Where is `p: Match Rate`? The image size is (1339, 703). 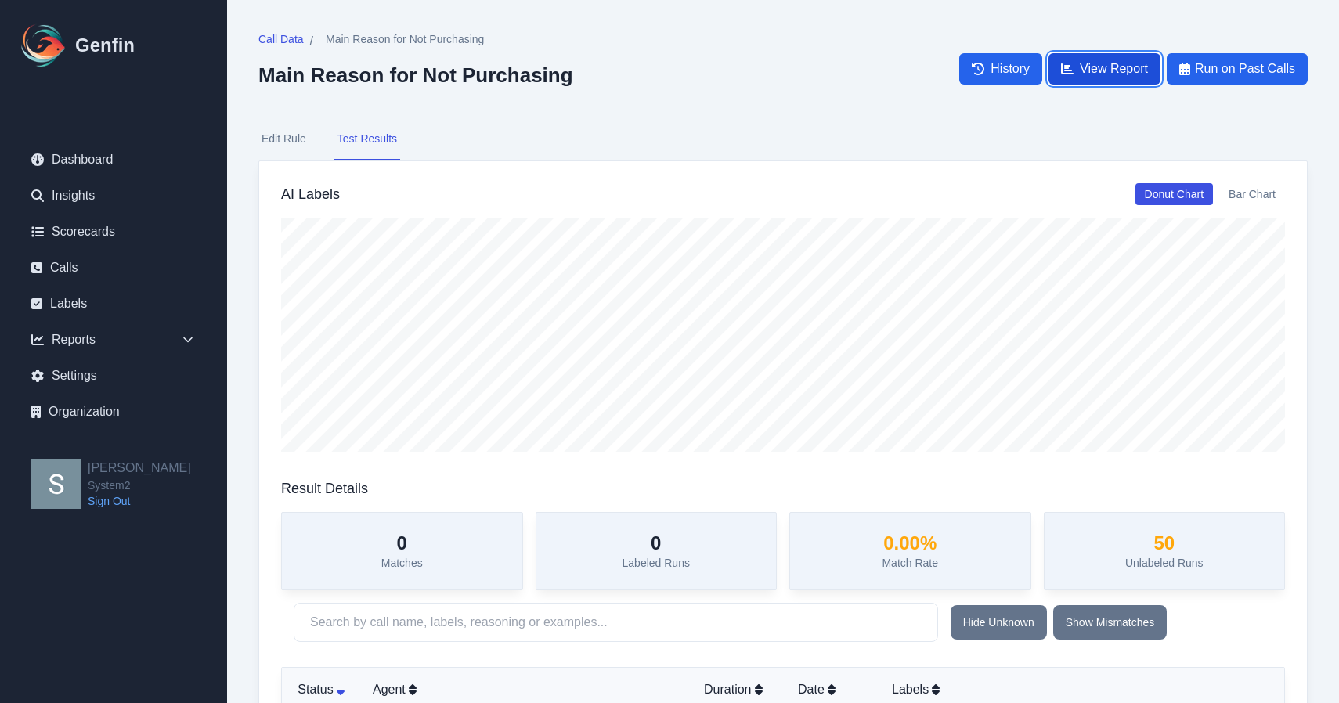
p: Match Rate is located at coordinates (910, 563).